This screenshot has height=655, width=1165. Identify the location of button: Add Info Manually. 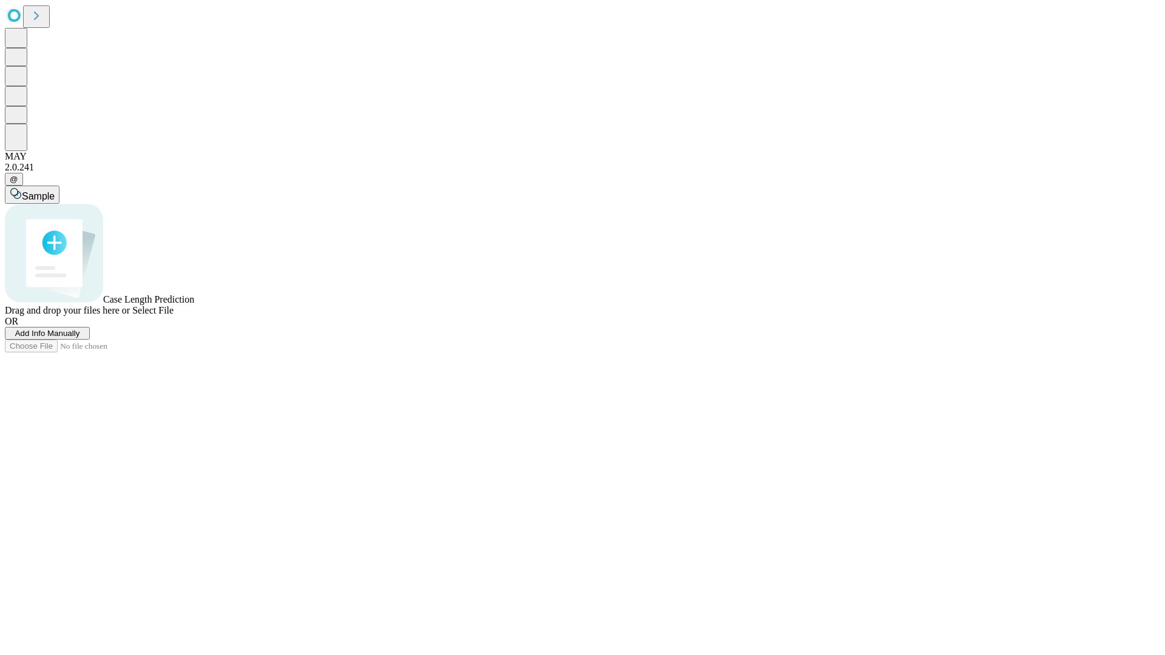
(47, 333).